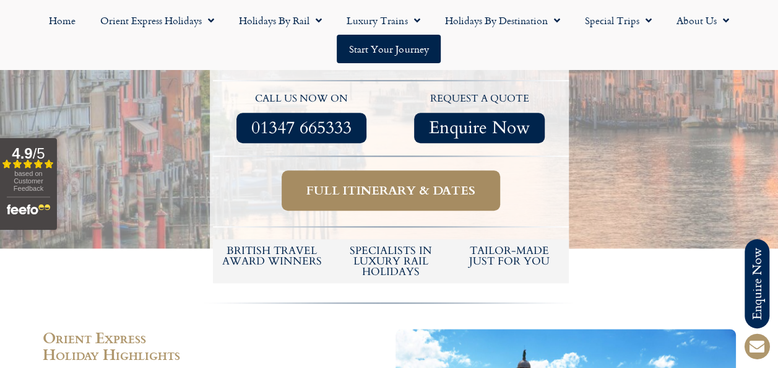 The height and width of the screenshot is (368, 778). What do you see at coordinates (389, 49) in the screenshot?
I see `a: Start your Journey` at bounding box center [389, 49].